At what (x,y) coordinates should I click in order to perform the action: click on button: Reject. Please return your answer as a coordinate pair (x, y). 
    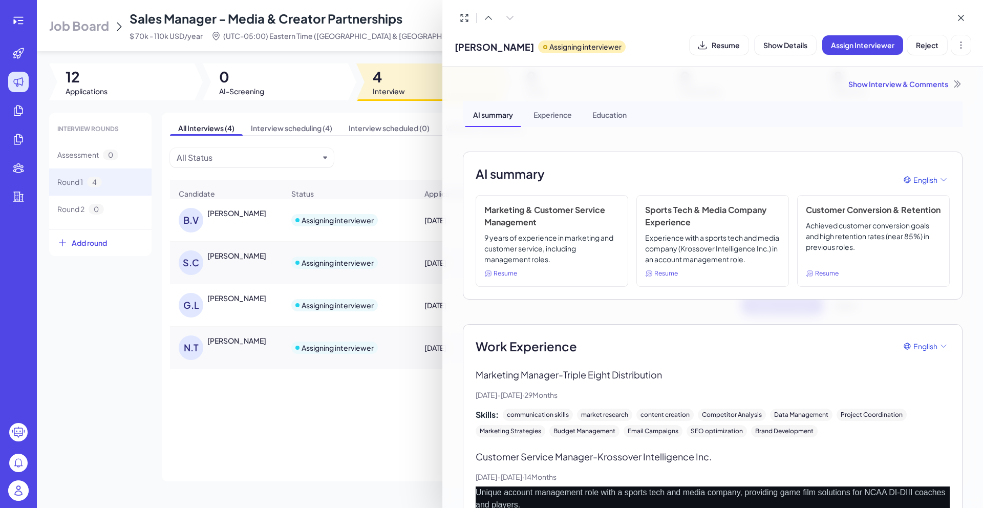
    Looking at the image, I should click on (927, 45).